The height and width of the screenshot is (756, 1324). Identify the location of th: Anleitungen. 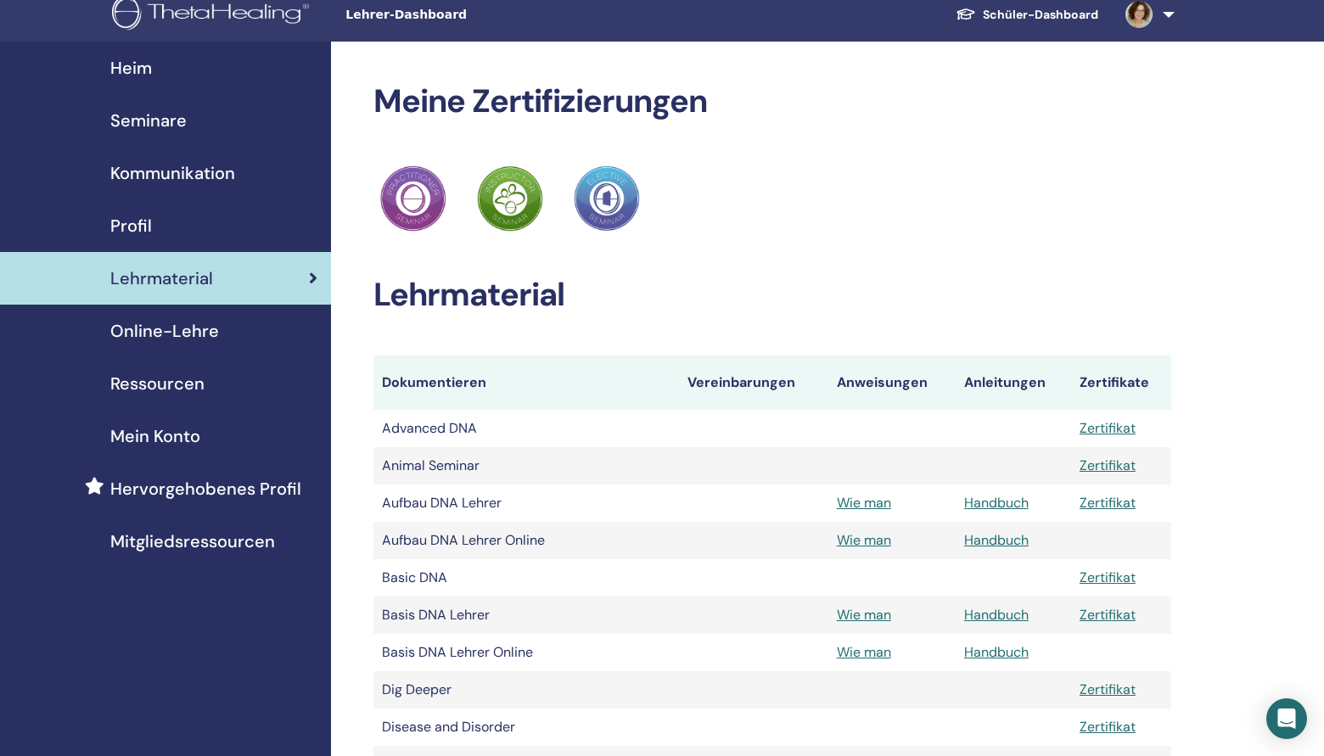
(1013, 383).